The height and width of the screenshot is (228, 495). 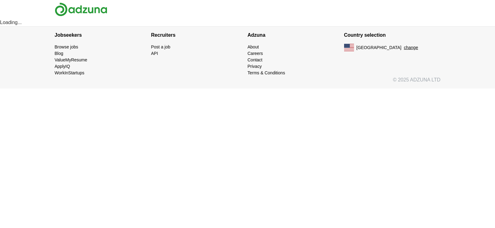 What do you see at coordinates (266, 73) in the screenshot?
I see `a: Terms & Conditions` at bounding box center [266, 73].